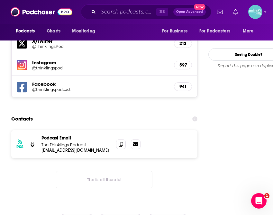 The image size is (273, 215). Describe the element at coordinates (189, 12) in the screenshot. I see `span: Open Advanced` at that location.